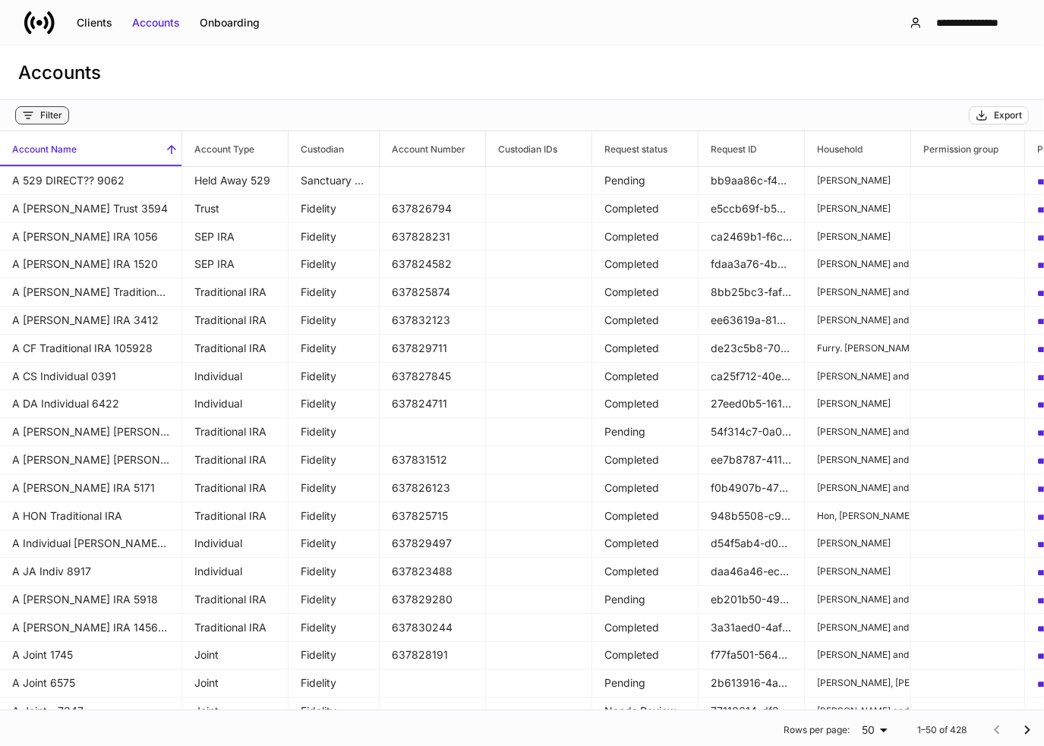  What do you see at coordinates (751, 237) in the screenshot?
I see `td: ca2469b1-f6c3-4365-8815-b40ab6401042` at bounding box center [751, 237].